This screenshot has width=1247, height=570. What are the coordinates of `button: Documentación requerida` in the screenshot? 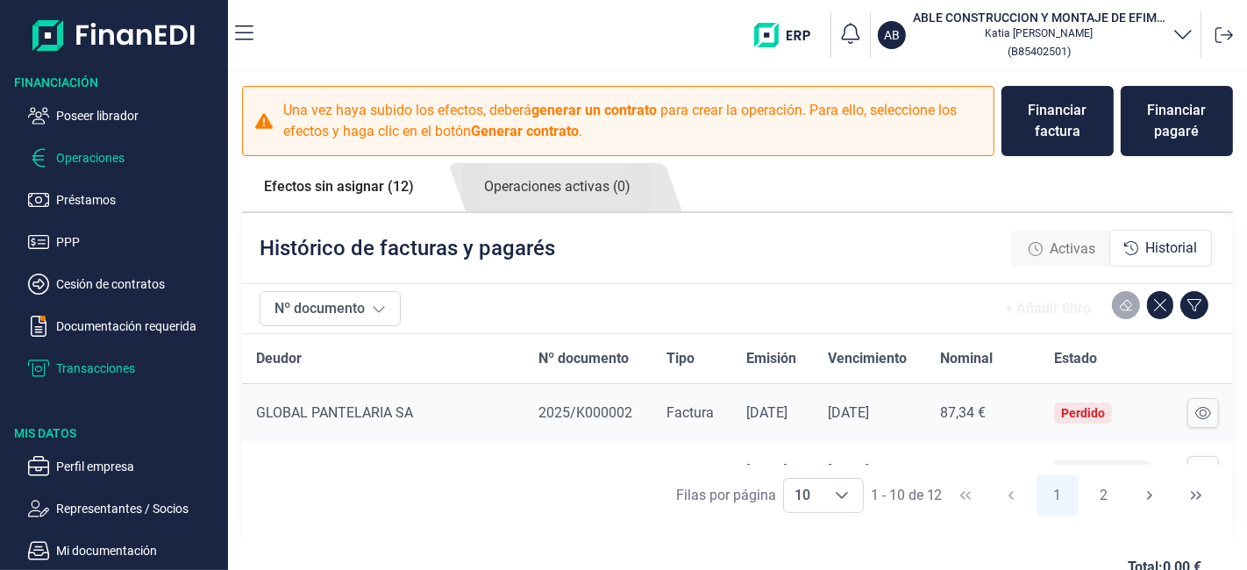 It's located at (124, 326).